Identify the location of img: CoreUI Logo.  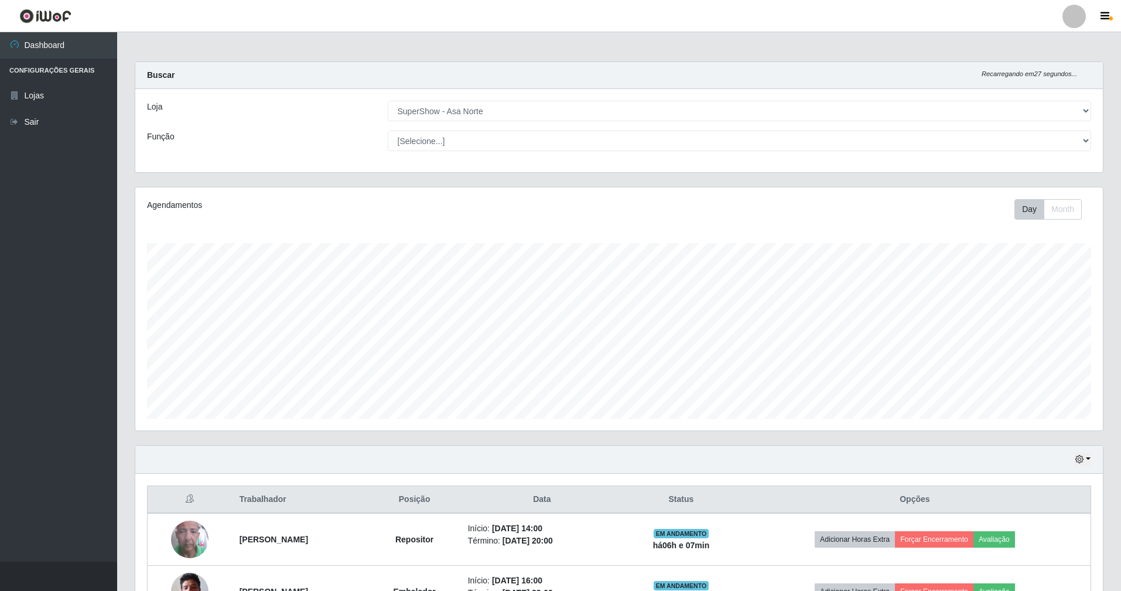
(45, 16).